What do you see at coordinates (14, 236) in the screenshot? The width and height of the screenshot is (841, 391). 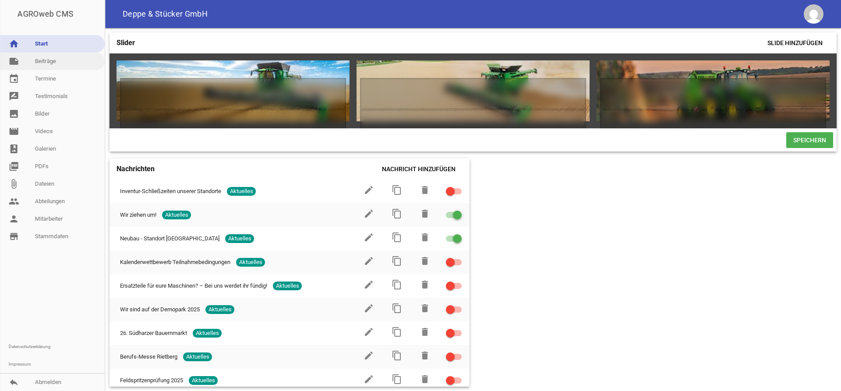 I see `i: store_mall_directory` at bounding box center [14, 236].